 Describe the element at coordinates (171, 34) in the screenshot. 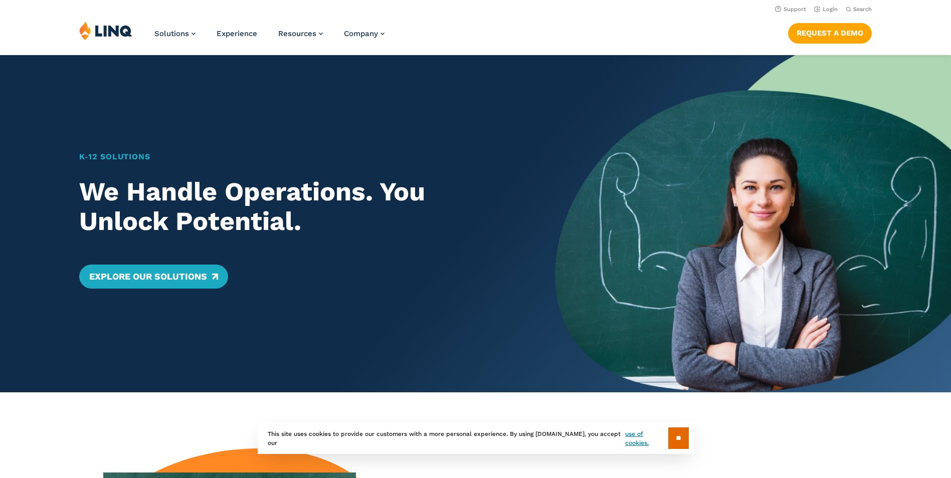

I see `span: Solutions` at that location.